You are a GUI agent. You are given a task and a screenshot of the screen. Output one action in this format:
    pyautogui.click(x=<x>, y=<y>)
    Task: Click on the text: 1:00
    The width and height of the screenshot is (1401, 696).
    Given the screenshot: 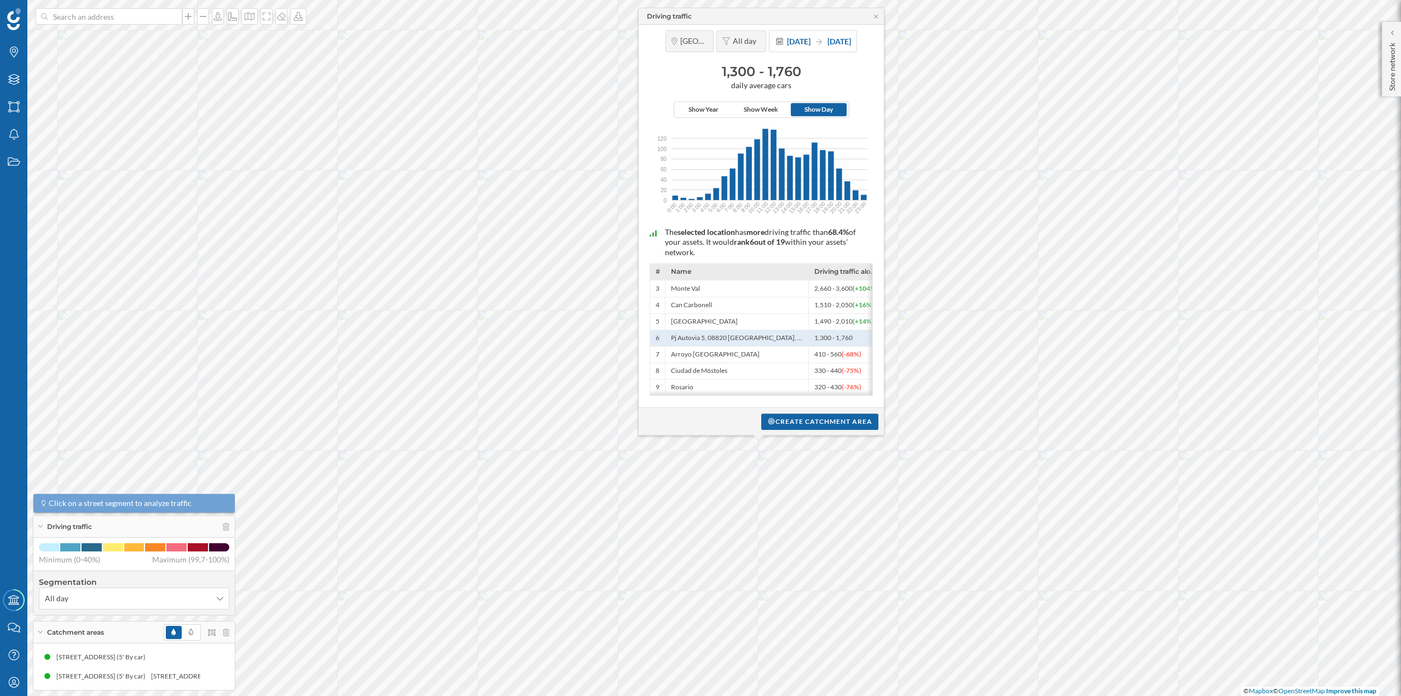 What is the action you would take?
    pyautogui.click(x=680, y=207)
    